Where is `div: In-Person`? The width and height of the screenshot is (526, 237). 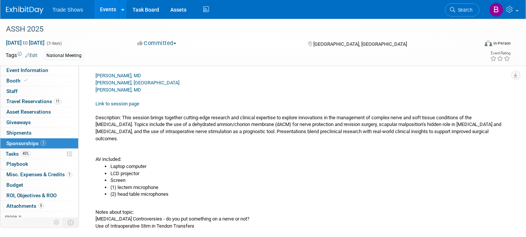
div: In-Person is located at coordinates (502, 43).